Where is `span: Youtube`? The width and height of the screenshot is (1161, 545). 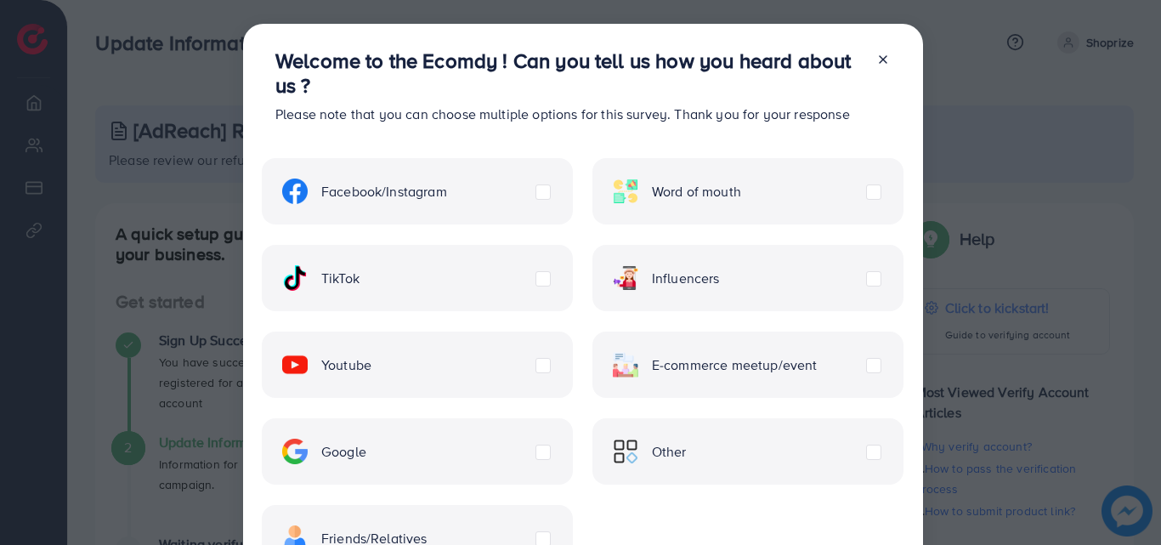
span: Youtube is located at coordinates (346, 365).